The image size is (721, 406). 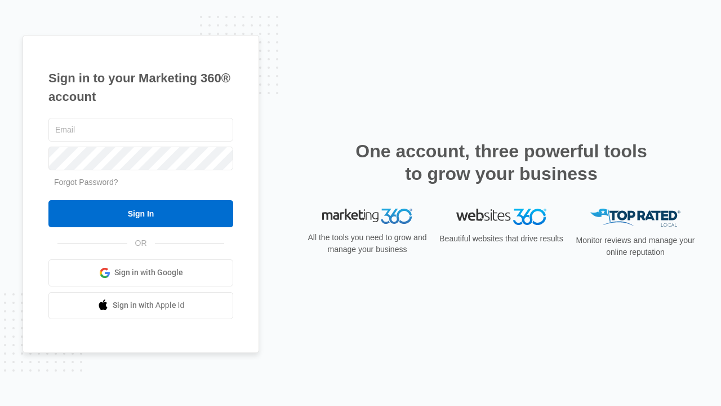 What do you see at coordinates (141, 273) in the screenshot?
I see `a: Sign in with Google` at bounding box center [141, 273].